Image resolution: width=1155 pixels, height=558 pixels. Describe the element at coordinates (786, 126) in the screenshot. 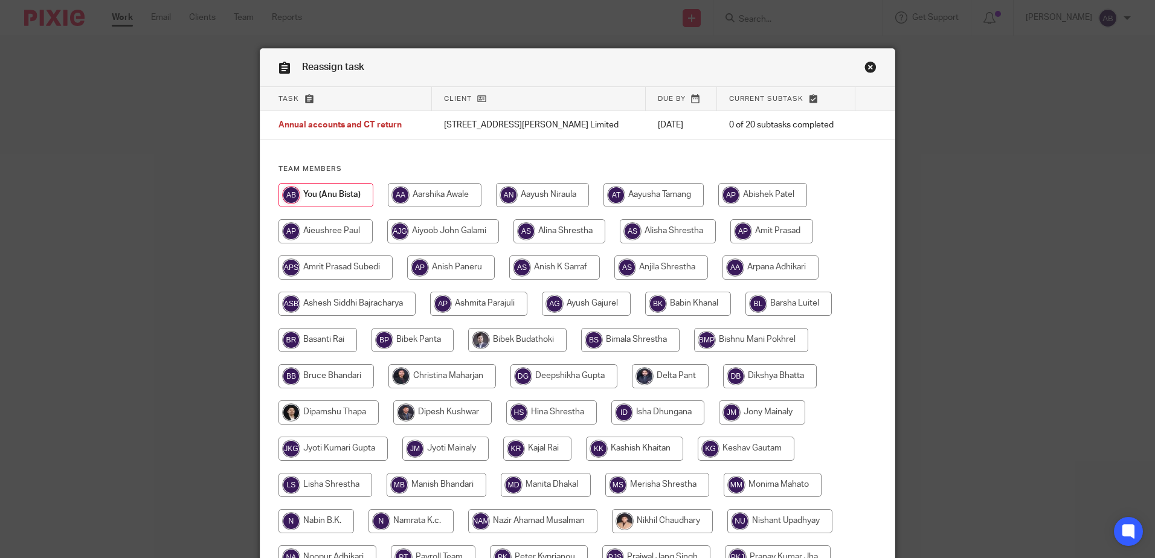

I see `td: 0 of 20 subtasks completed` at that location.